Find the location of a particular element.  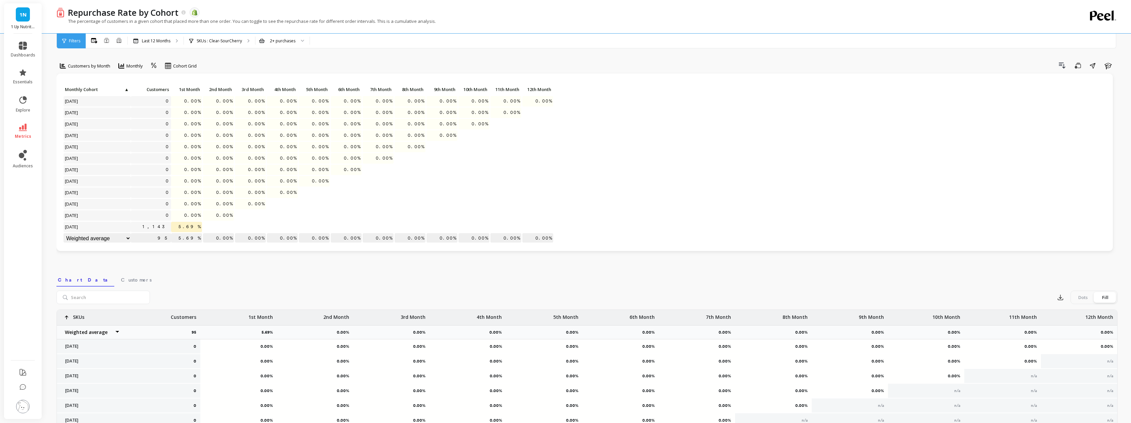

span: metrics is located at coordinates (23, 136).